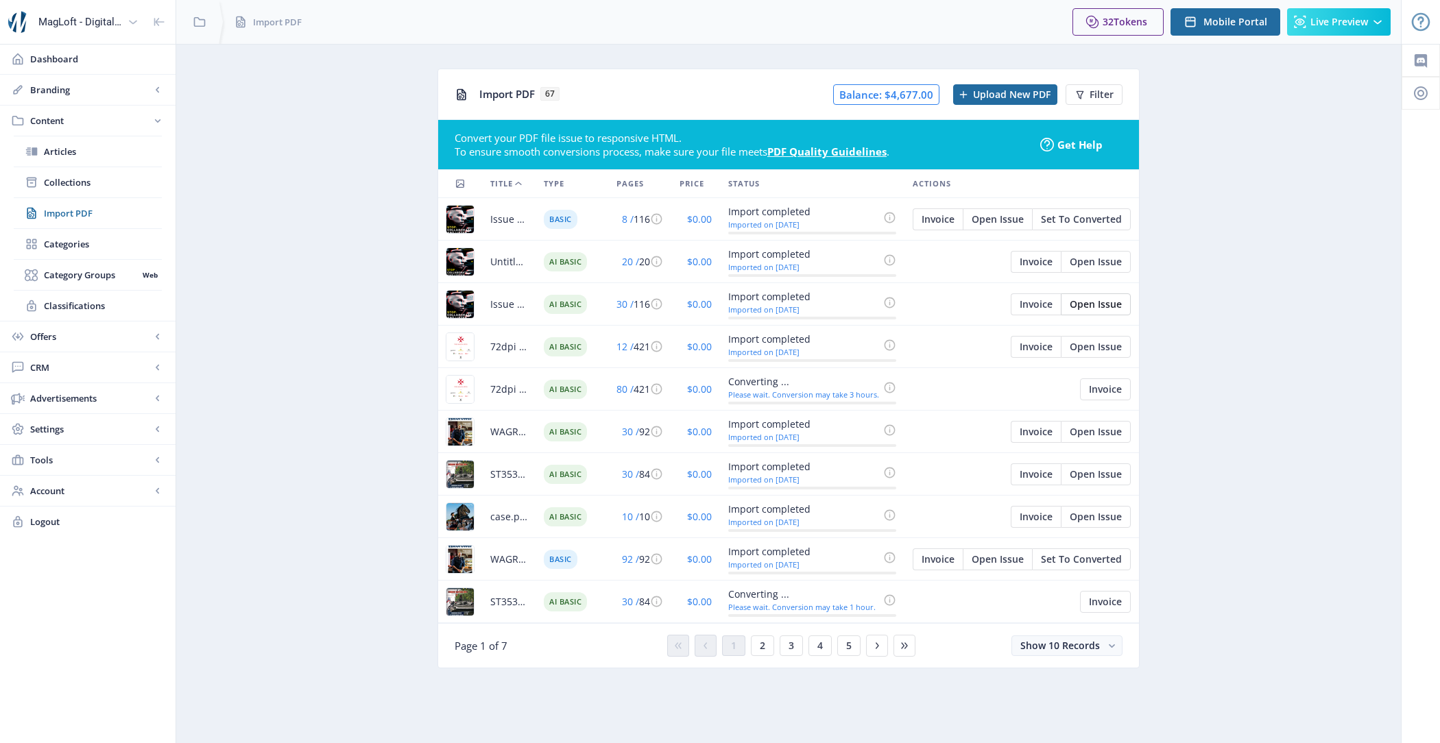 This screenshot has height=743, width=1440. What do you see at coordinates (744, 184) in the screenshot?
I see `span: Status` at bounding box center [744, 184].